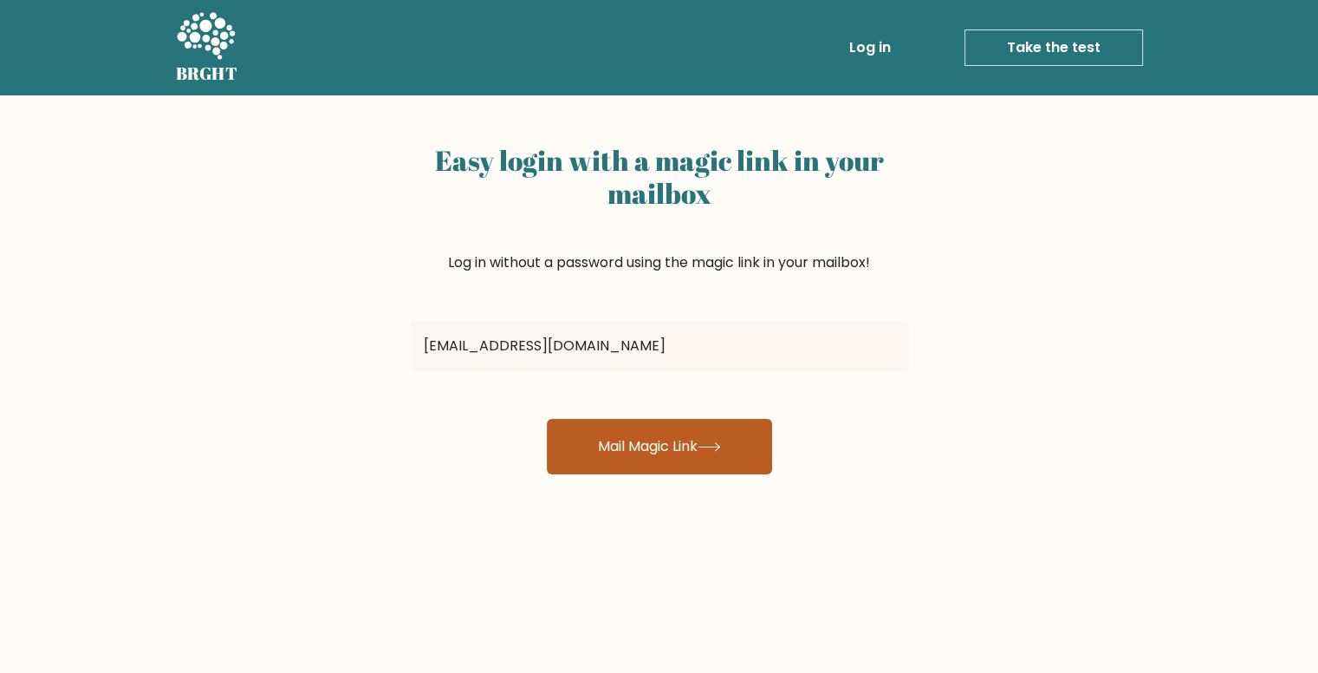 This screenshot has width=1318, height=673. What do you see at coordinates (207, 48) in the screenshot?
I see `a: BRGHT` at bounding box center [207, 48].